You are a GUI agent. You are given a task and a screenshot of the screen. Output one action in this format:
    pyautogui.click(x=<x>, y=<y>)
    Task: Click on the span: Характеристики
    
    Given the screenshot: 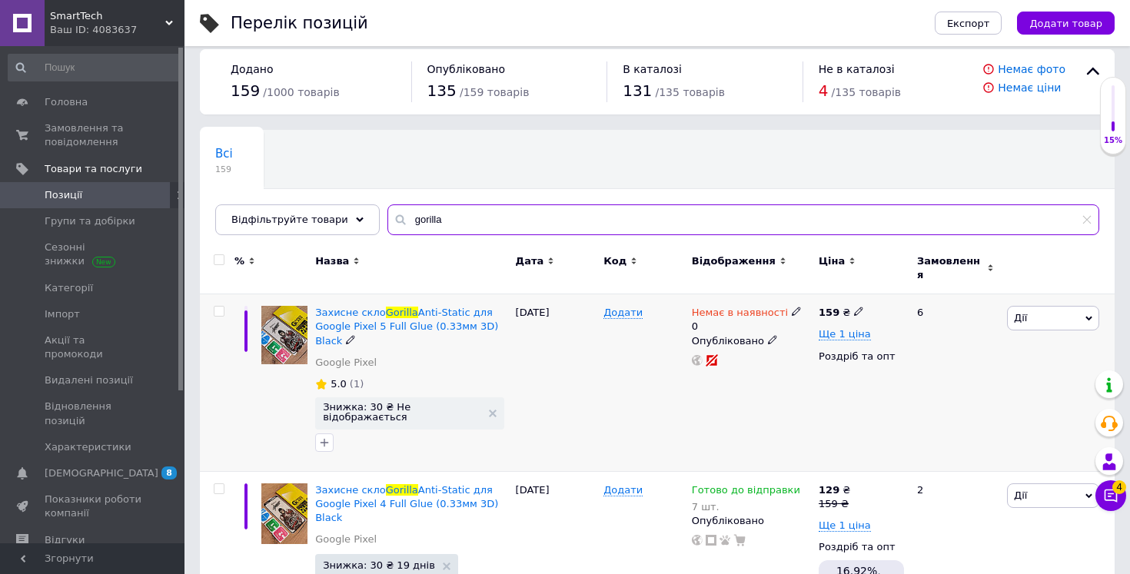 What is the action you would take?
    pyautogui.click(x=88, y=447)
    